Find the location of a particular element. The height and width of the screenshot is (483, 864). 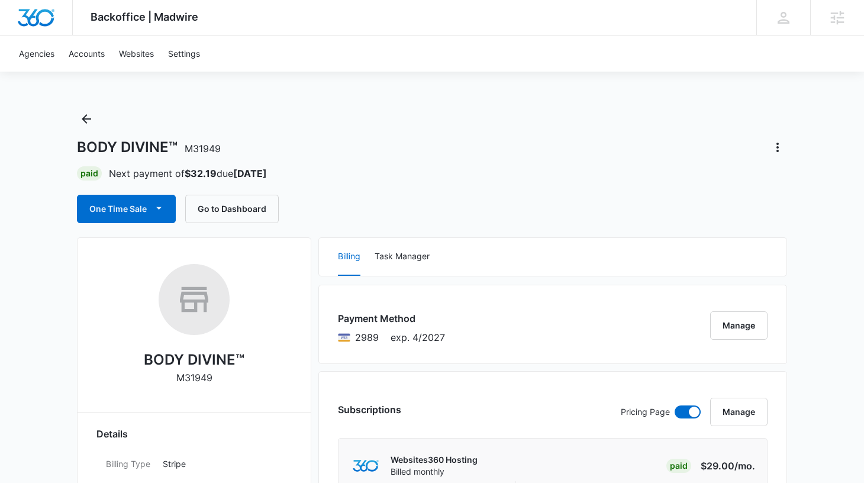

p: Stripe is located at coordinates (223, 464).